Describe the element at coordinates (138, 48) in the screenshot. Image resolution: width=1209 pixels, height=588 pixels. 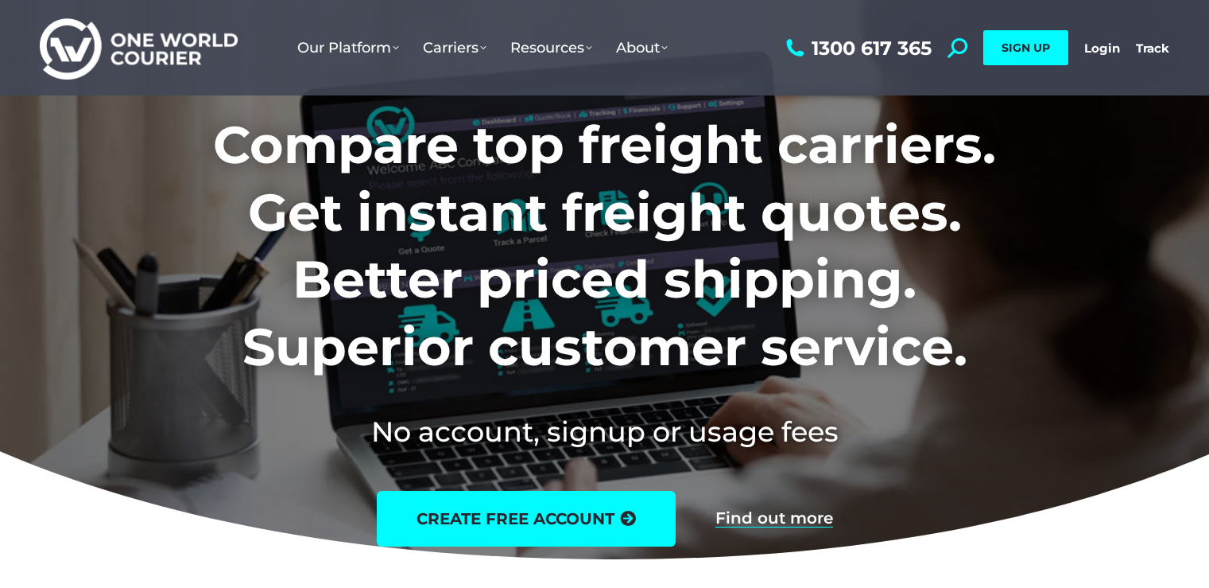
I see `img: One World Courier` at that location.